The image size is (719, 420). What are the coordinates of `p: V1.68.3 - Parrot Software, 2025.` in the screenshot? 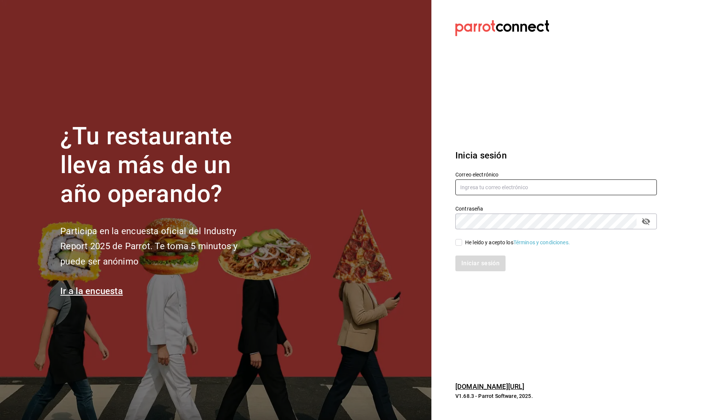 It's located at (556, 396).